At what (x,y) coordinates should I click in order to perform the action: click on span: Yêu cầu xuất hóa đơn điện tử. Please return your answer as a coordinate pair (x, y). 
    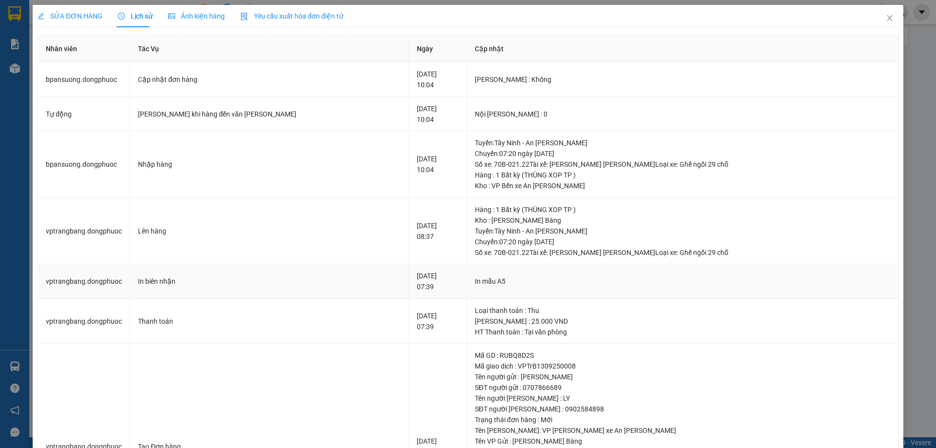
    Looking at the image, I should click on (292, 16).